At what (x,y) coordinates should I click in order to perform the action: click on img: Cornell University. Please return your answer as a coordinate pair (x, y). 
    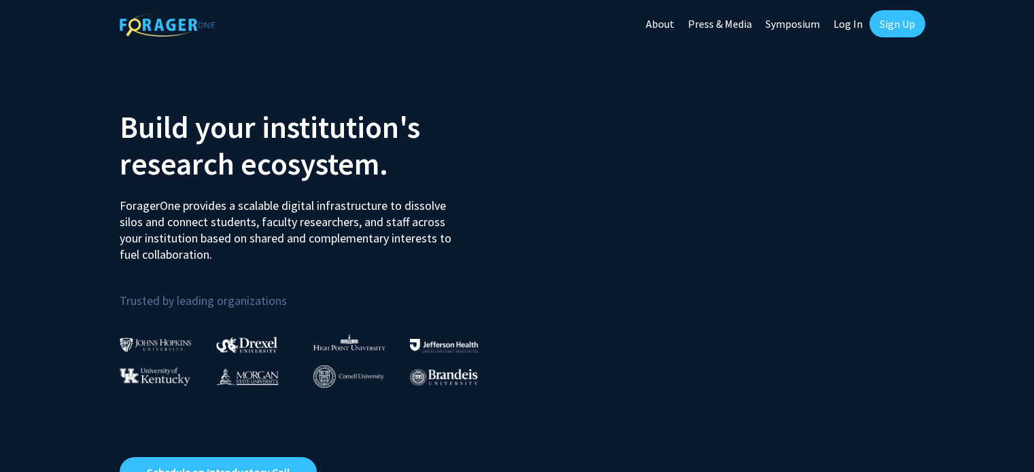
    Looking at the image, I should click on (349, 377).